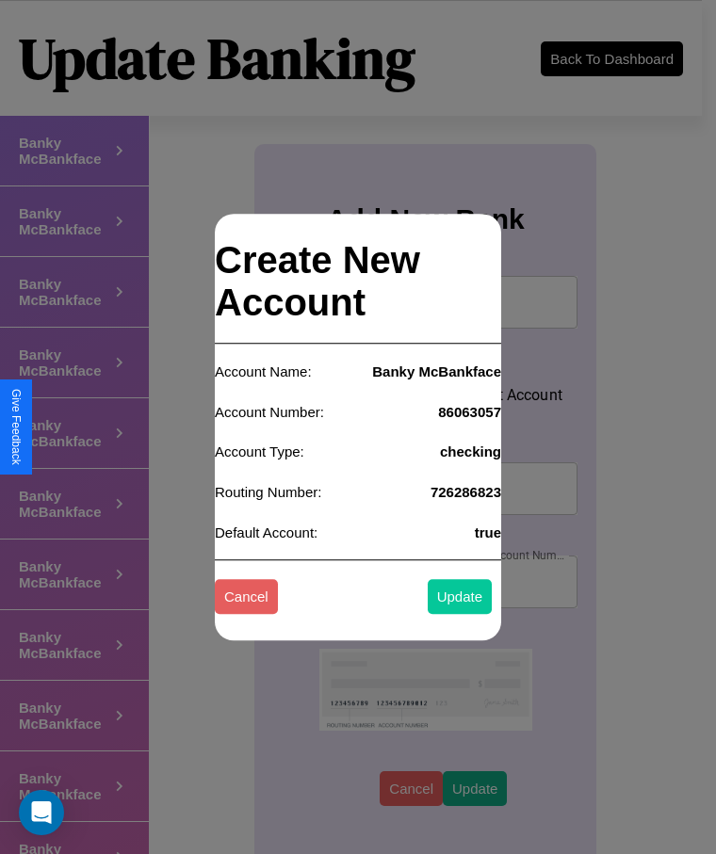  What do you see at coordinates (263, 371) in the screenshot?
I see `p: Account Name:` at bounding box center [263, 371].